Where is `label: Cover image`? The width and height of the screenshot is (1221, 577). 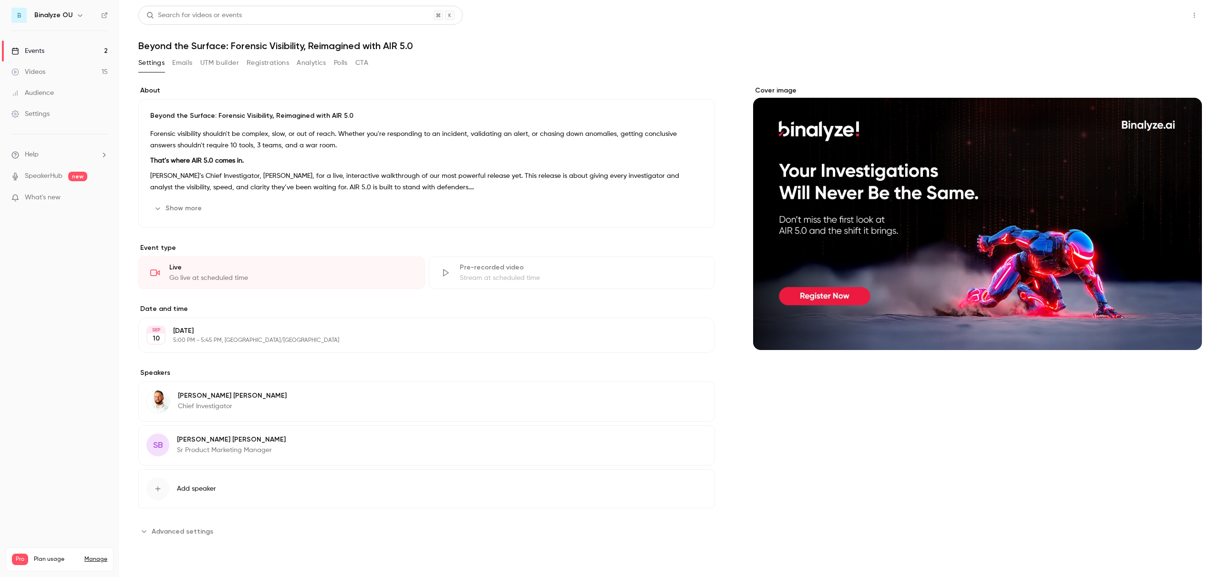
label: Cover image is located at coordinates (977, 91).